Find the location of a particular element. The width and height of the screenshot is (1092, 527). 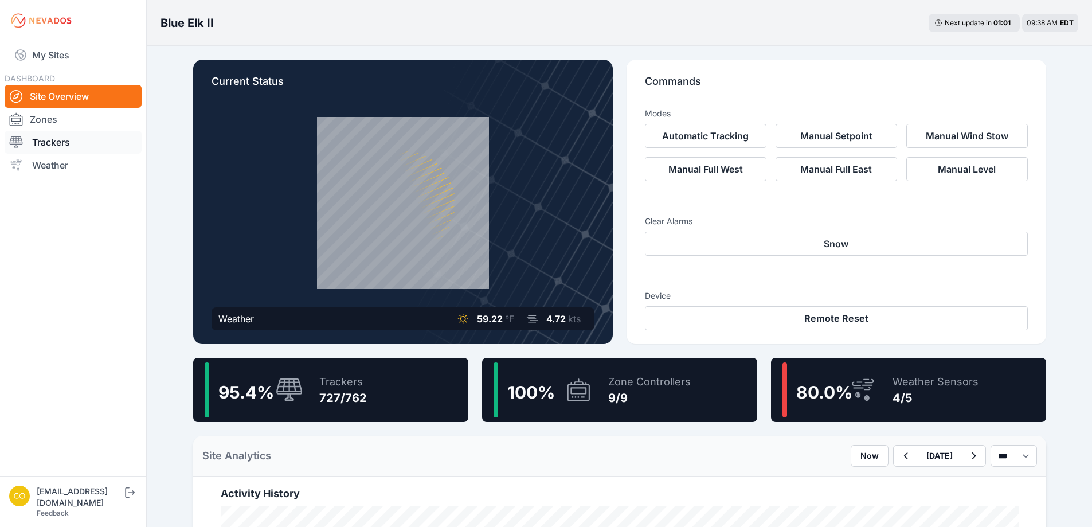

div: Trackers is located at coordinates (343, 382).